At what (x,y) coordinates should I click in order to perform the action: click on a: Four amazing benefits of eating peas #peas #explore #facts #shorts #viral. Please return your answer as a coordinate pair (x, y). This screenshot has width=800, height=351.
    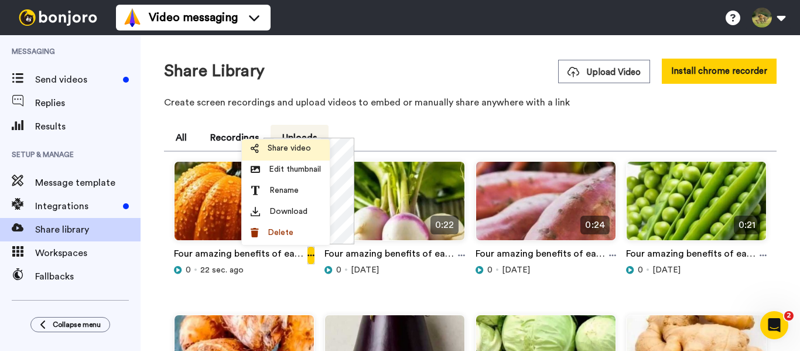
    Looking at the image, I should click on (693, 255).